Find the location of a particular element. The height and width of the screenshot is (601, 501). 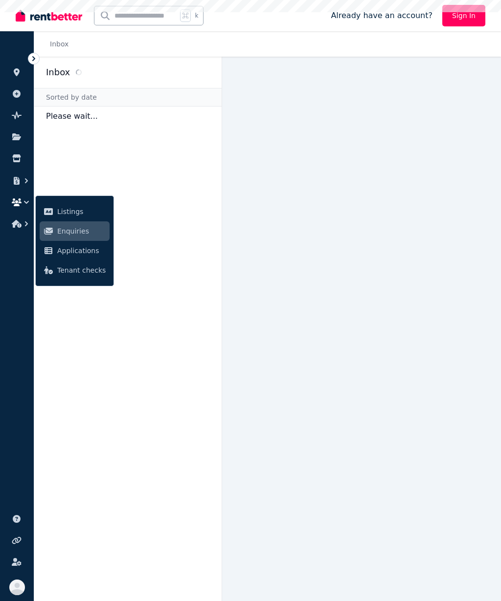

a: Listings is located at coordinates (74, 212).